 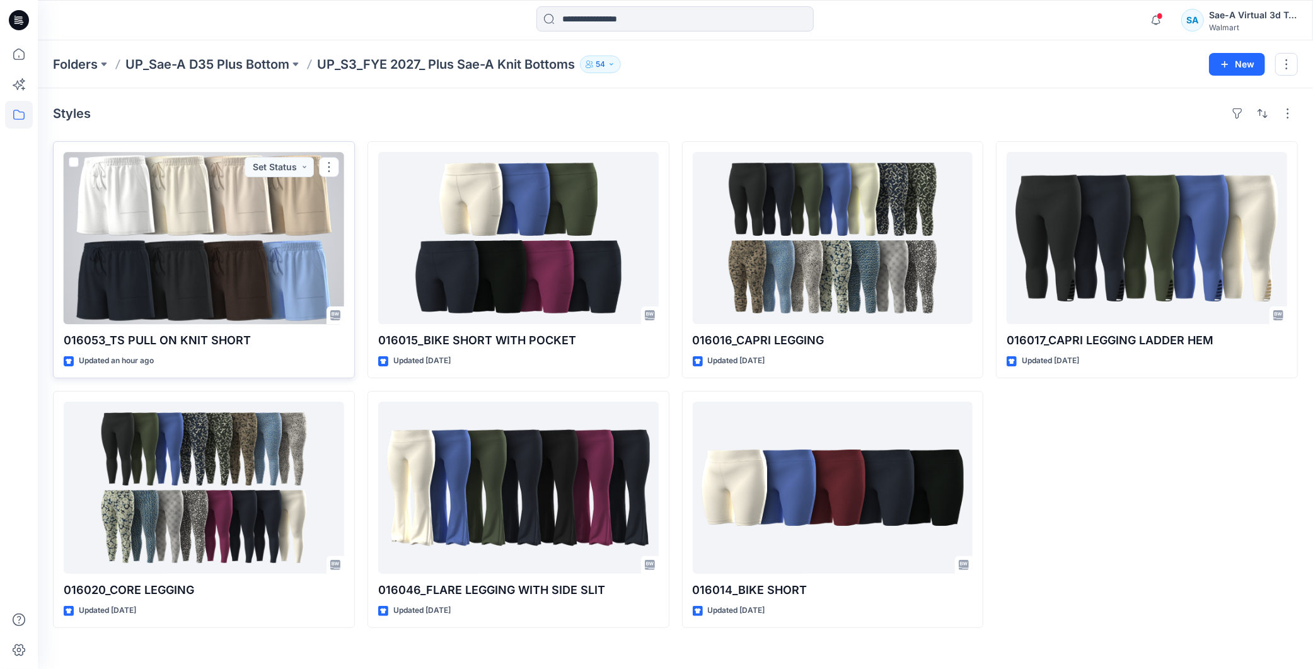 I want to click on p: UP_S3_FYE 2027_ Plus Sae-A Knit Bottoms, so click(x=446, y=64).